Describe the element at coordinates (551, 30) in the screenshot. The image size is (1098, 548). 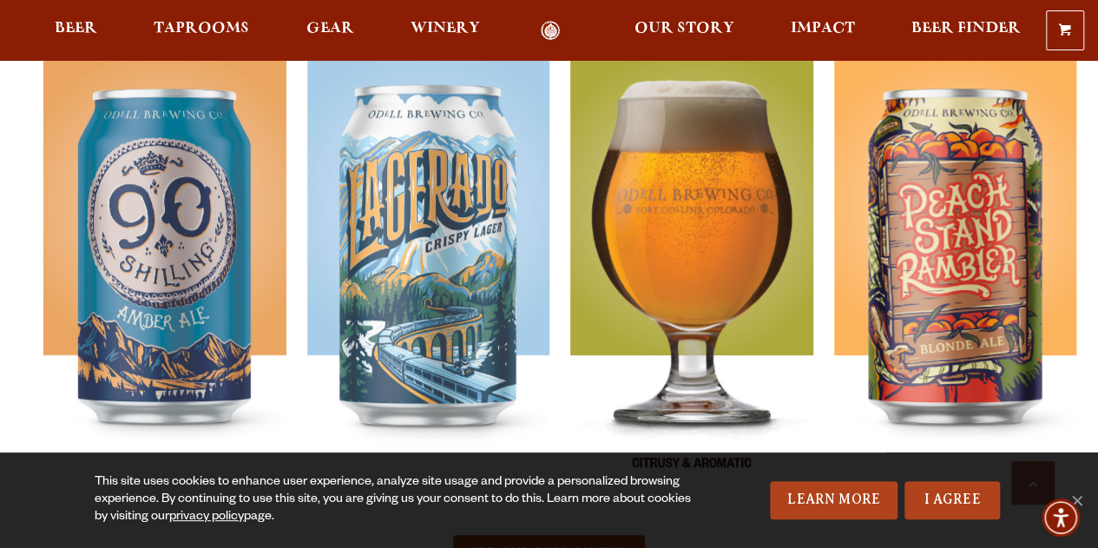
I see `a: Odell Home` at that location.